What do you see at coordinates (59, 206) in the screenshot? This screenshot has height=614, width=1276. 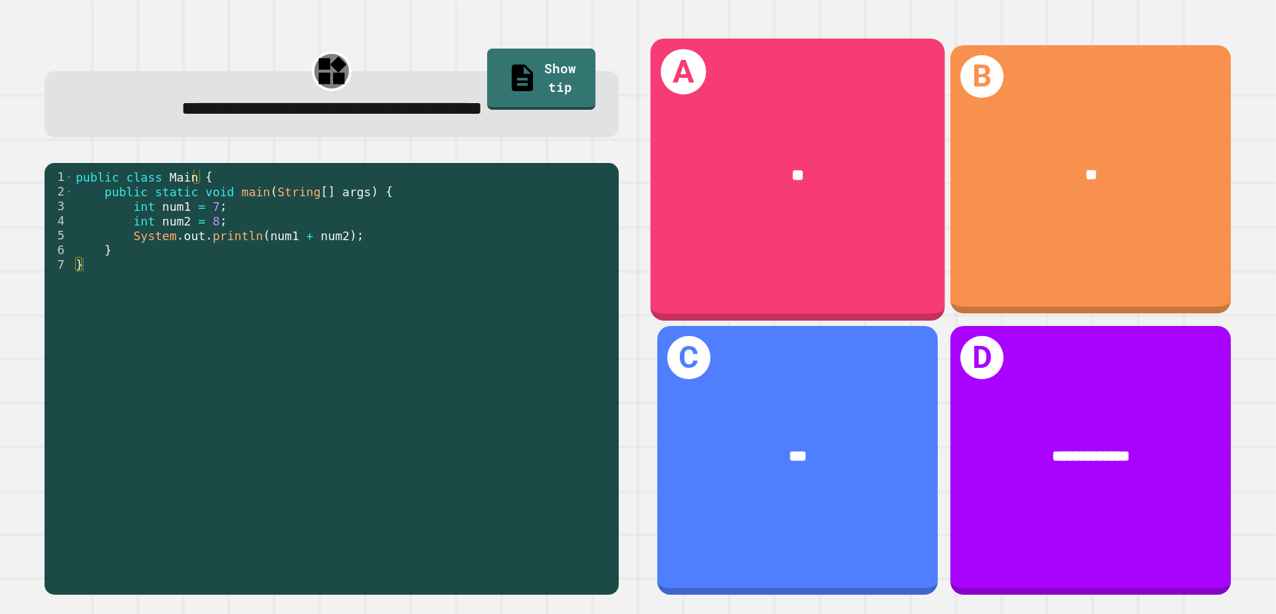 I see `div: 3` at bounding box center [59, 206].